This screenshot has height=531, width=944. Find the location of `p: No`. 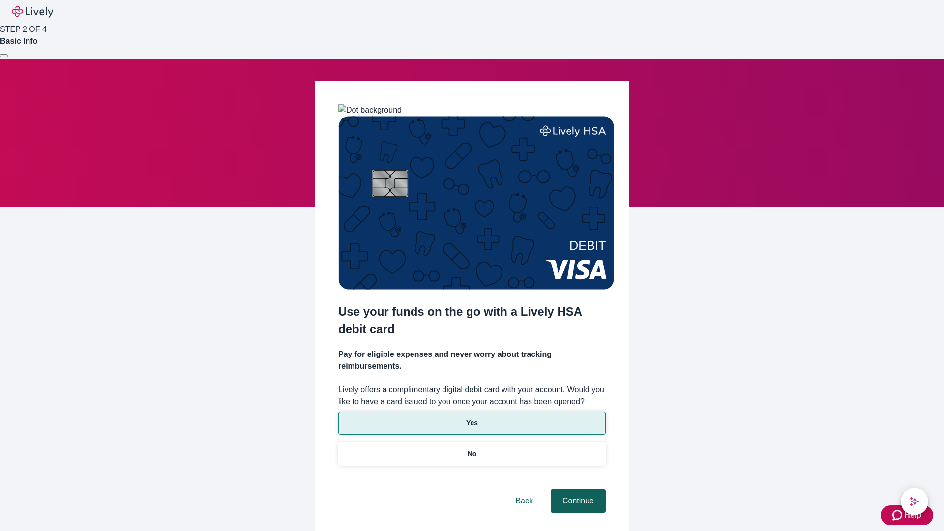

p: No is located at coordinates (472, 454).